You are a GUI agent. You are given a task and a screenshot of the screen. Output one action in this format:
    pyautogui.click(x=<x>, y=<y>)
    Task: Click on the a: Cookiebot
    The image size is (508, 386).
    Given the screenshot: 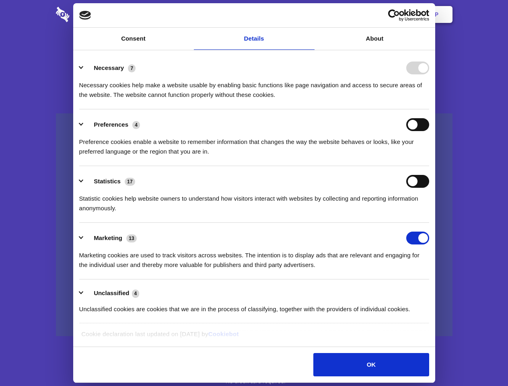 What is the action you would take?
    pyautogui.click(x=224, y=334)
    